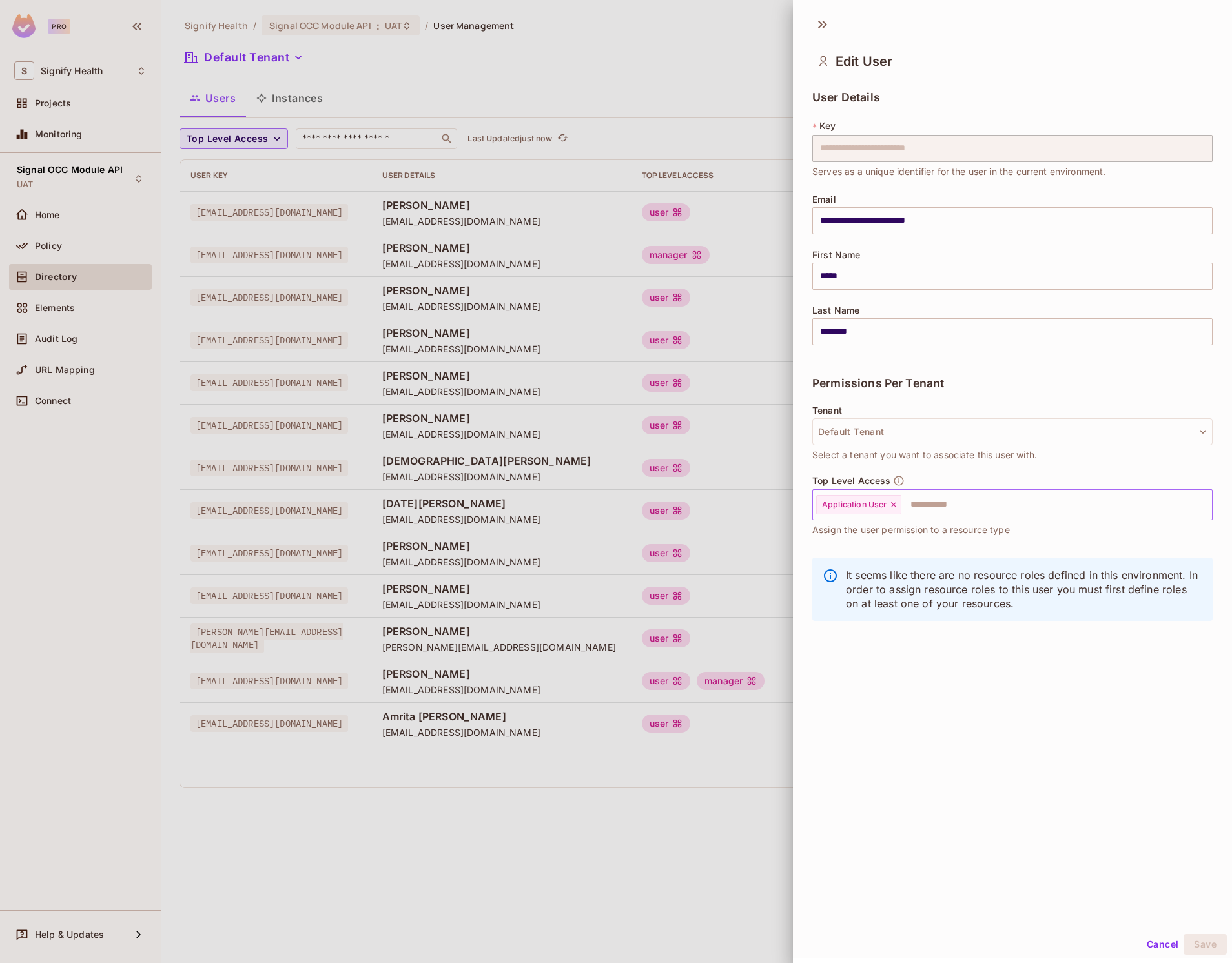 The width and height of the screenshot is (1232, 963). Describe the element at coordinates (1207, 504) in the screenshot. I see `button: Open` at that location.